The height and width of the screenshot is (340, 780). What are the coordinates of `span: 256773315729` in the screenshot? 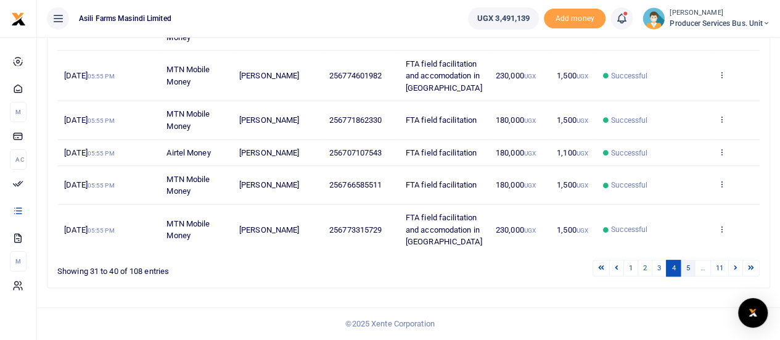 It's located at (355, 229).